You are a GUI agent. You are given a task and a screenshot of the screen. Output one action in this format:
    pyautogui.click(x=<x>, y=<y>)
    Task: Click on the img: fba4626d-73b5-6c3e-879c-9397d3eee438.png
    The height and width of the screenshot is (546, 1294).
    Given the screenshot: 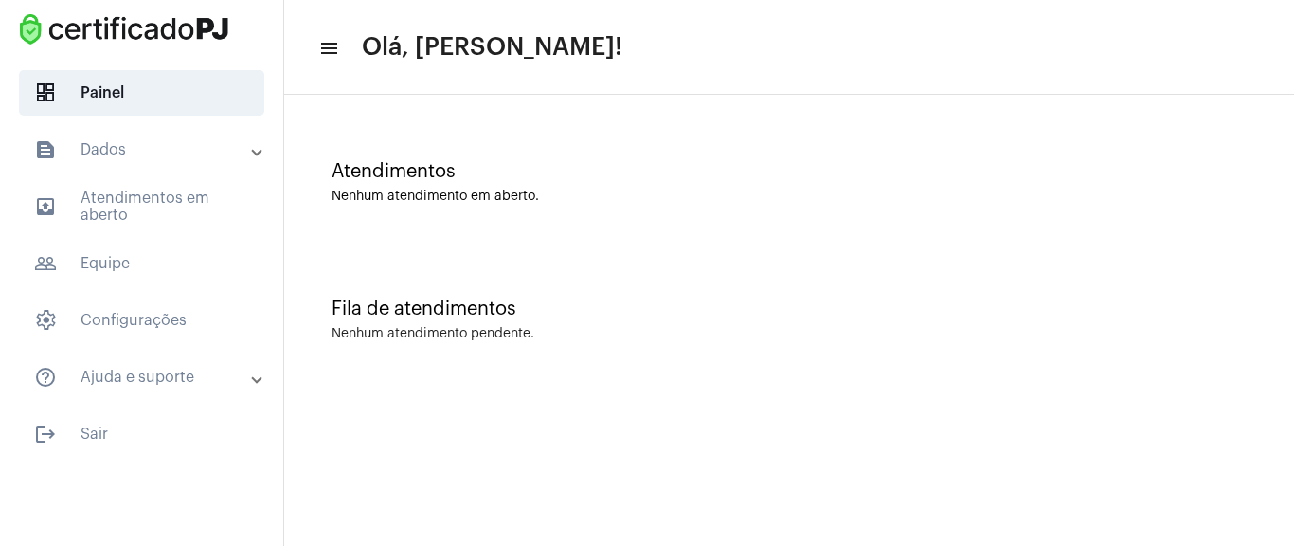 What is the action you would take?
    pyautogui.click(x=124, y=29)
    